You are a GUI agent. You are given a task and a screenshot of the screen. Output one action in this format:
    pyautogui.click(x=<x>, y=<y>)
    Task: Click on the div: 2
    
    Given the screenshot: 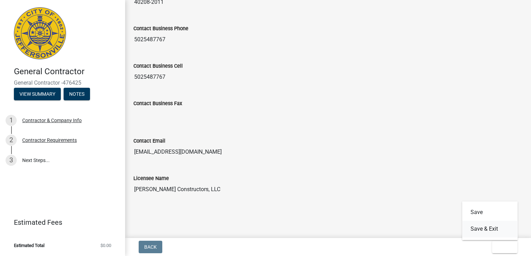 What is the action you would take?
    pyautogui.click(x=11, y=140)
    